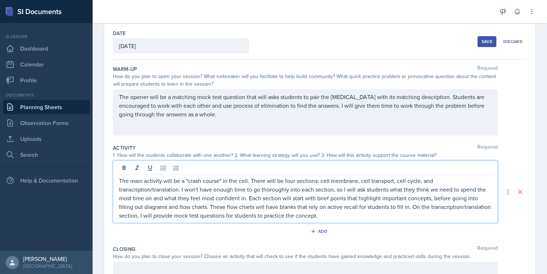 The height and width of the screenshot is (274, 547). What do you see at coordinates (46, 181) in the screenshot?
I see `div: Help & Documentation` at bounding box center [46, 181].